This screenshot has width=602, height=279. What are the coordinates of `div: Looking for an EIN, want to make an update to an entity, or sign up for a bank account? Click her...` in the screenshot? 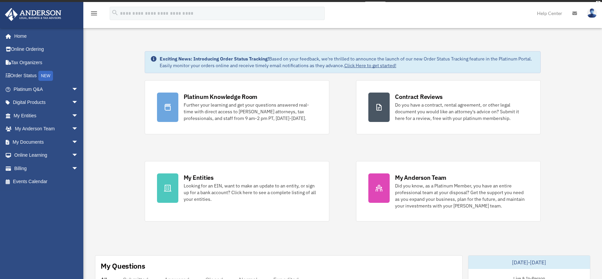 It's located at (250, 192).